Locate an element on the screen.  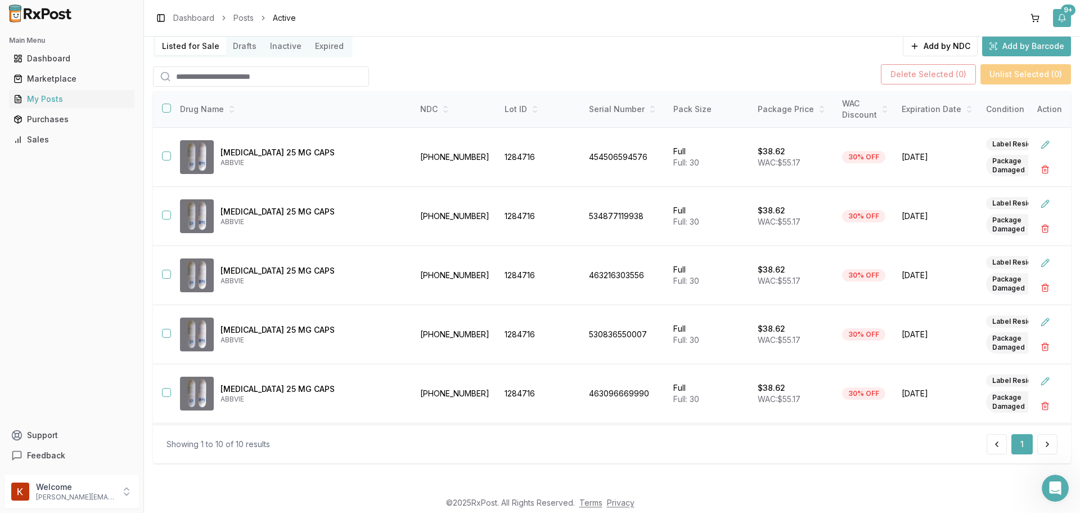
div: Purchases is located at coordinates (71, 119).